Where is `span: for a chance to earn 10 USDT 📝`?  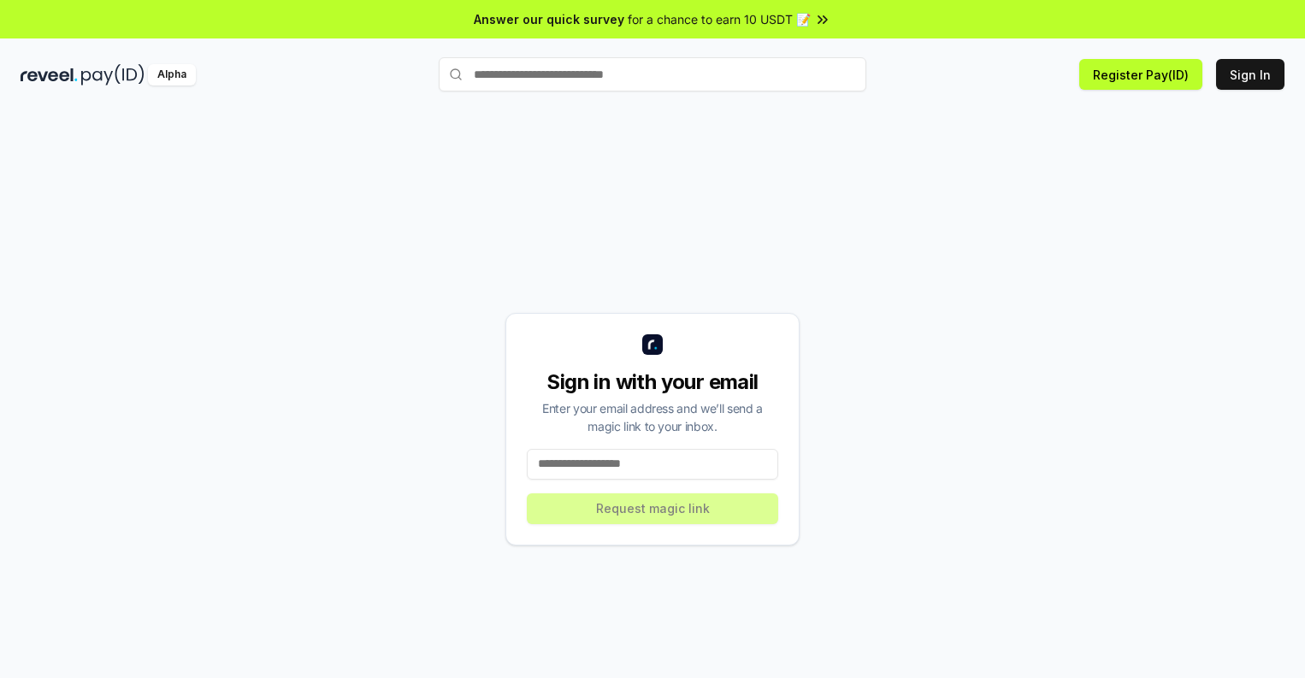 span: for a chance to earn 10 USDT 📝 is located at coordinates (719, 19).